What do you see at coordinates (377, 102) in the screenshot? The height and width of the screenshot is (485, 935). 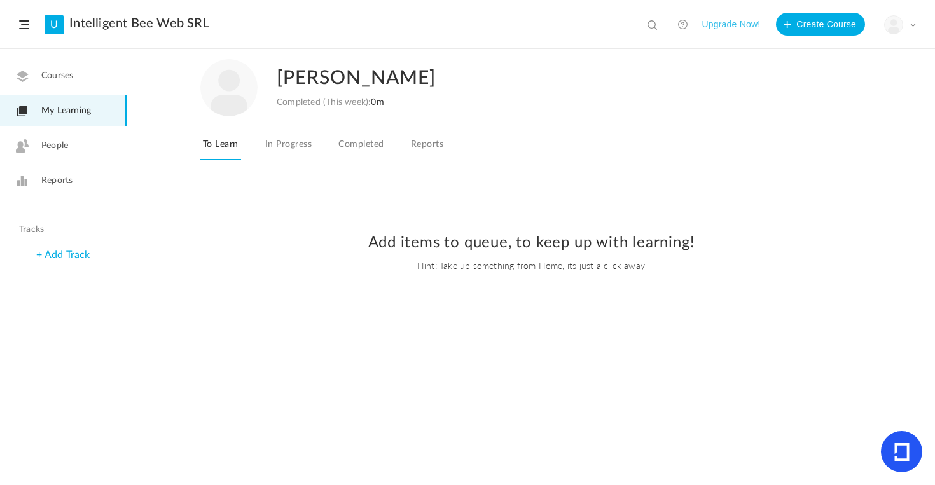 I see `span: 0m` at bounding box center [377, 102].